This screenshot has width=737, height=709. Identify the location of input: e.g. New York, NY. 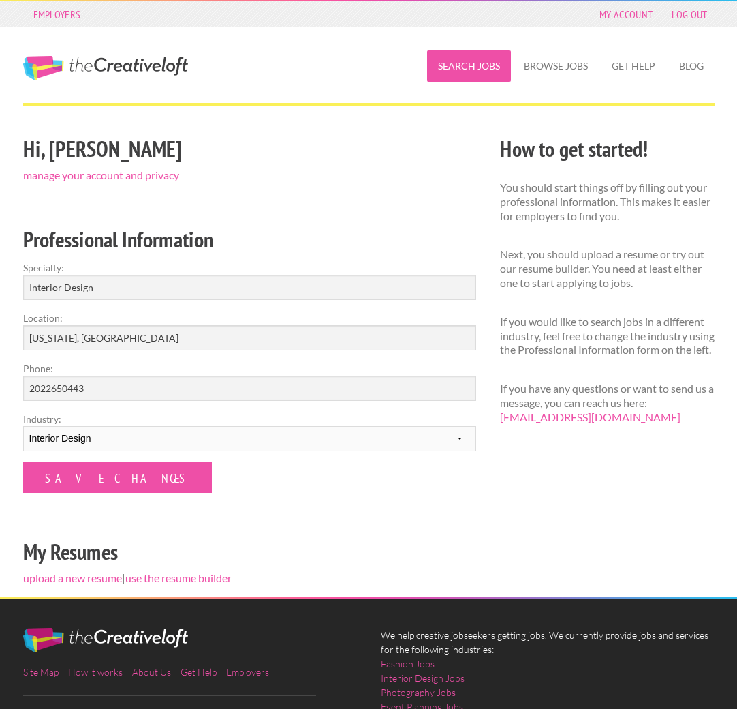
(249, 337).